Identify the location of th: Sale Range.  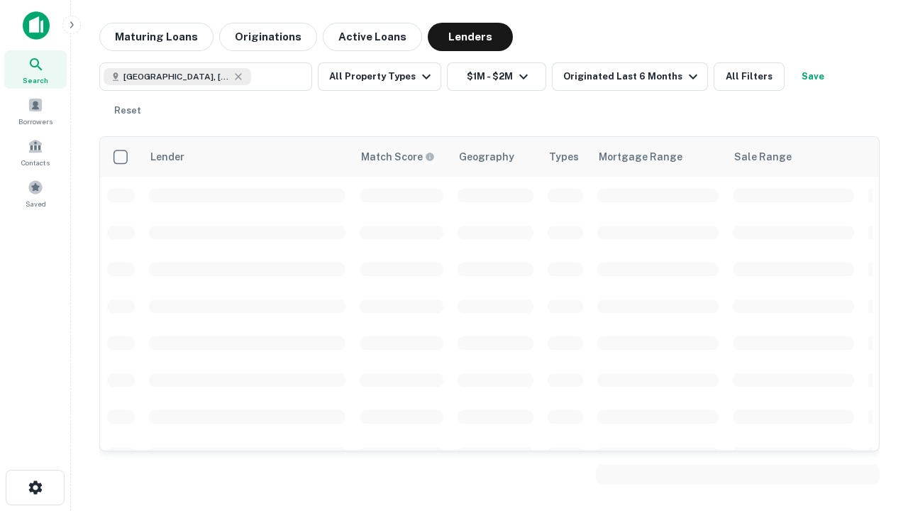
(793, 157).